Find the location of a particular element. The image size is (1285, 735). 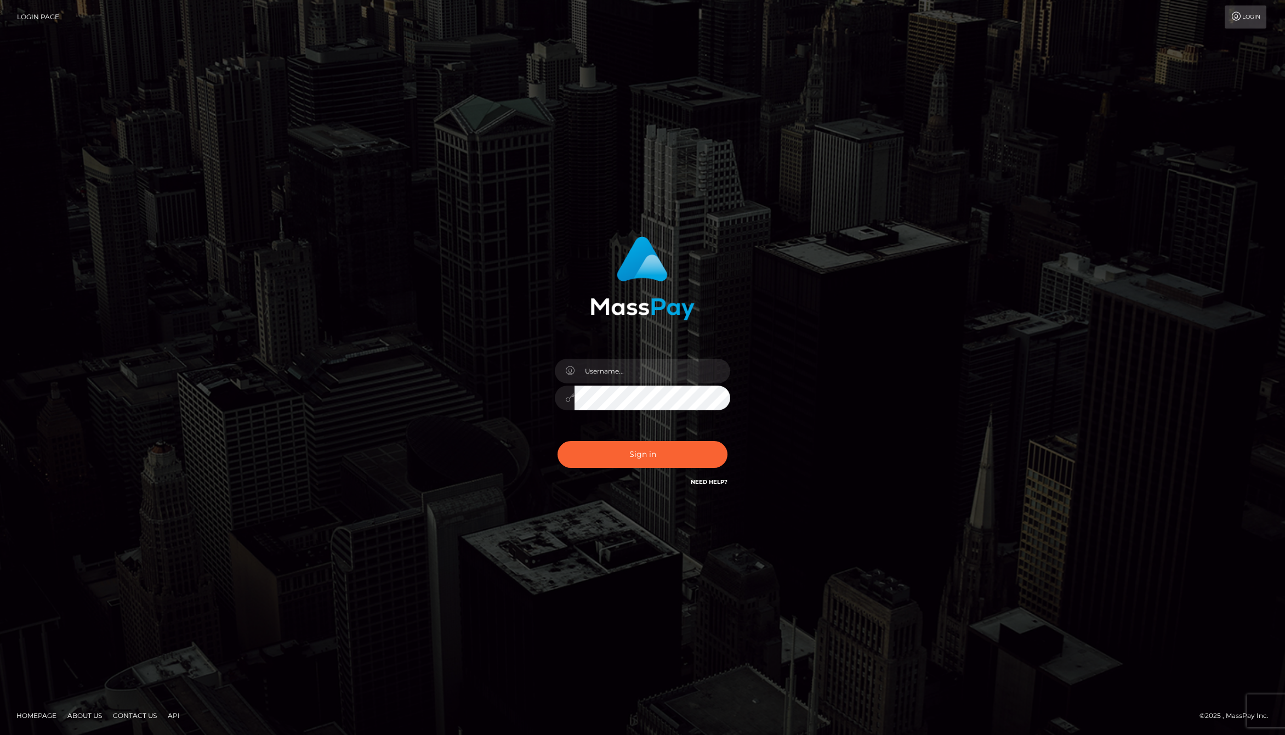

a: API is located at coordinates (174, 715).